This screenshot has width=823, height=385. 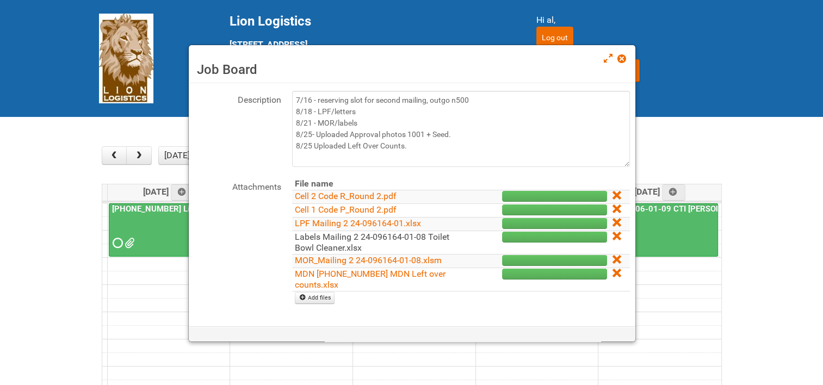 What do you see at coordinates (412, 70) in the screenshot?
I see `h3: Job Board` at bounding box center [412, 70].